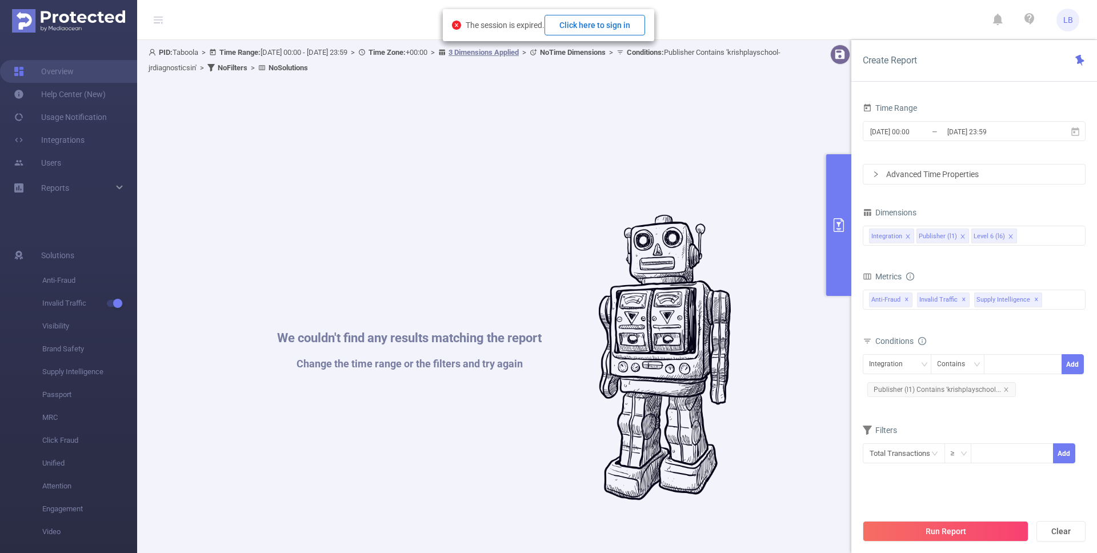 The image size is (1097, 553). I want to click on i: icon: user, so click(154, 52).